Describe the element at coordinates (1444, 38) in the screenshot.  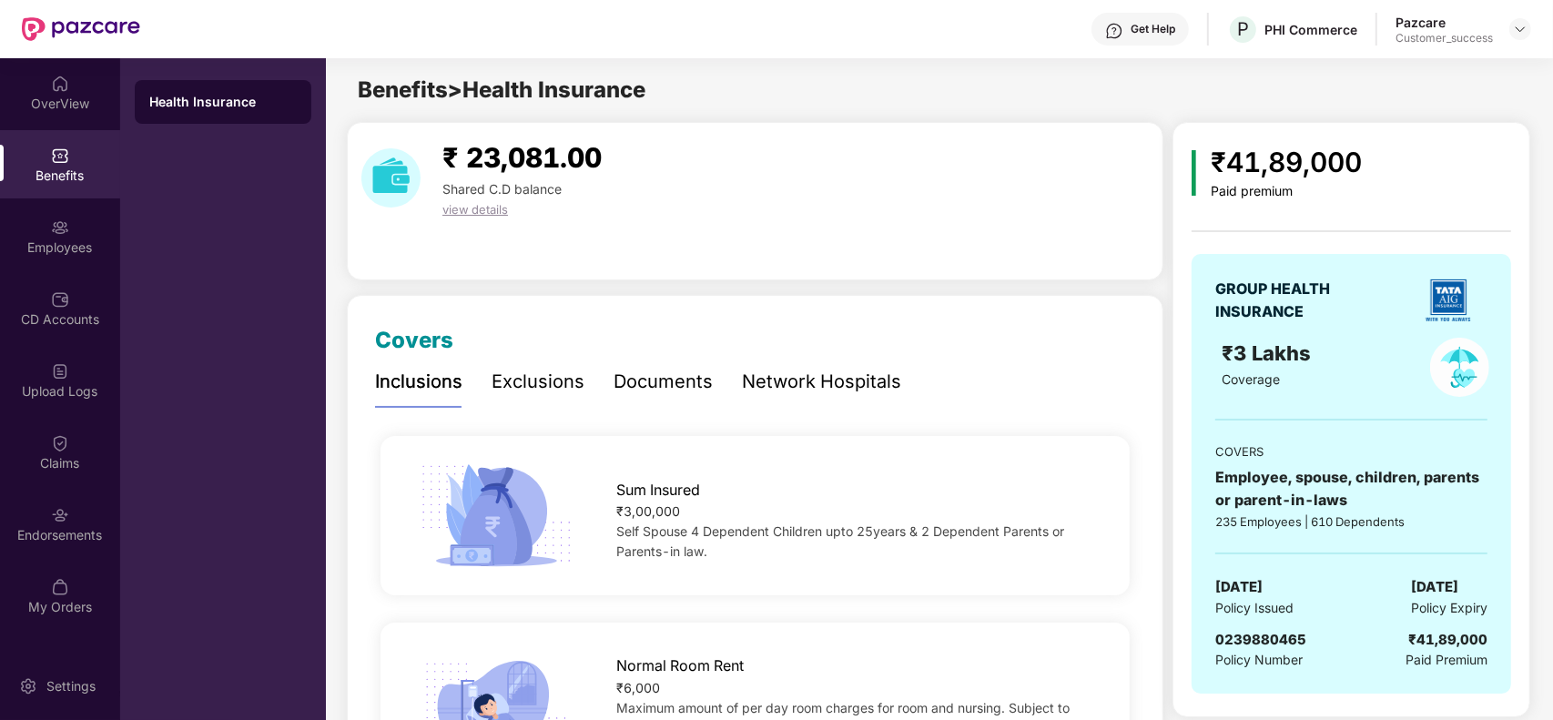
I see `div: Customer_success` at that location.